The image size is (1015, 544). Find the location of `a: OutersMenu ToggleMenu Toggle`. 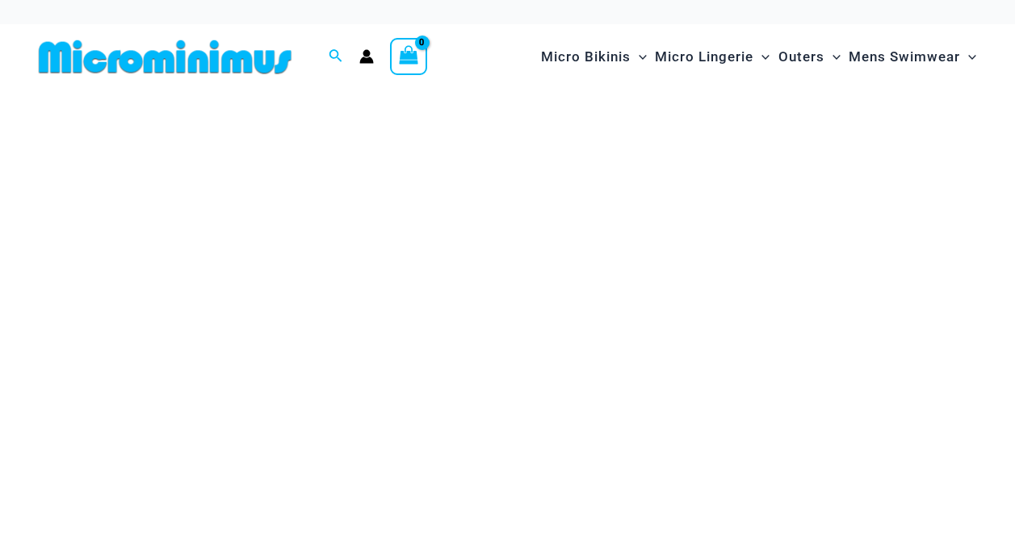

a: OutersMenu ToggleMenu Toggle is located at coordinates (809, 57).